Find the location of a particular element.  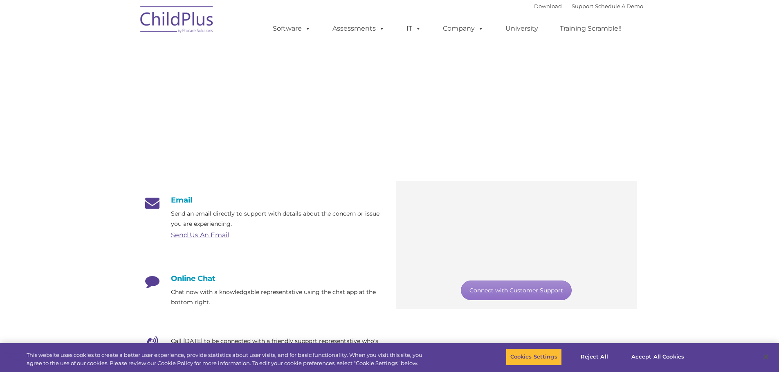

a: Assessments is located at coordinates (359, 29).